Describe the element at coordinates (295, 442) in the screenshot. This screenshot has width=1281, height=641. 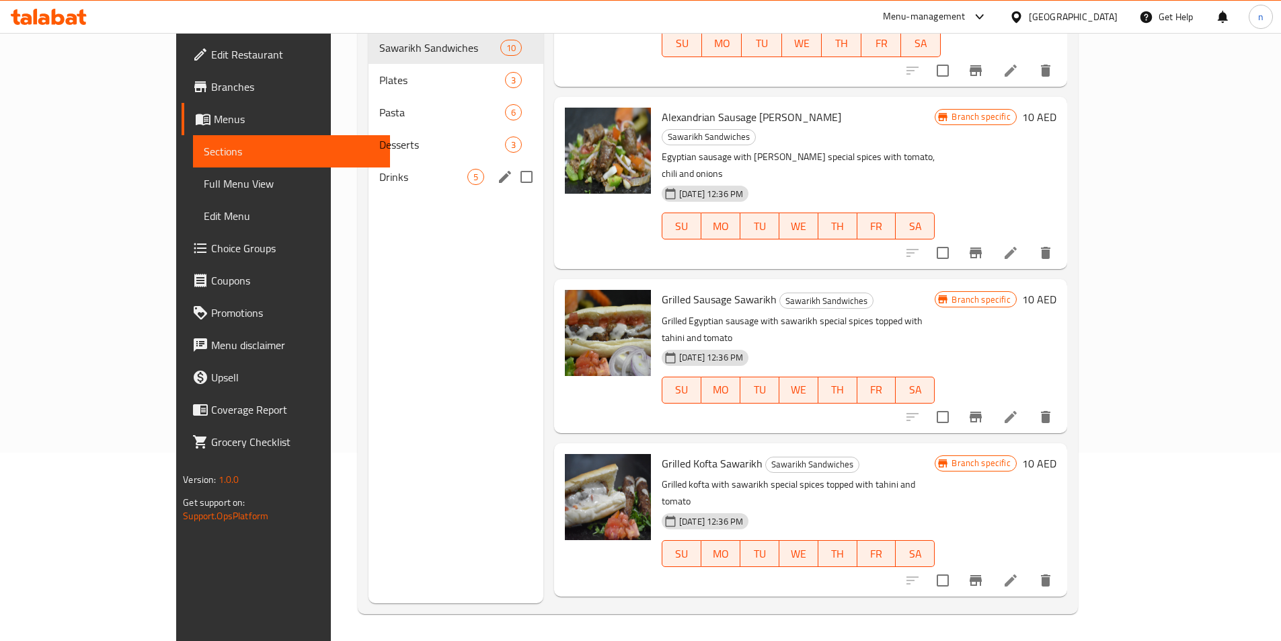
I see `span: Grocery Checklist` at that location.